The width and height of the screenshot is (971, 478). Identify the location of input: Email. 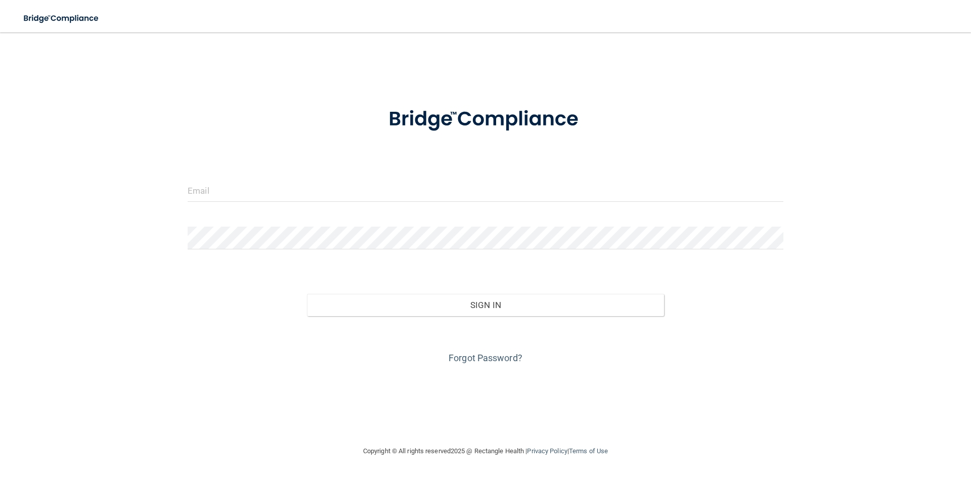
(486, 190).